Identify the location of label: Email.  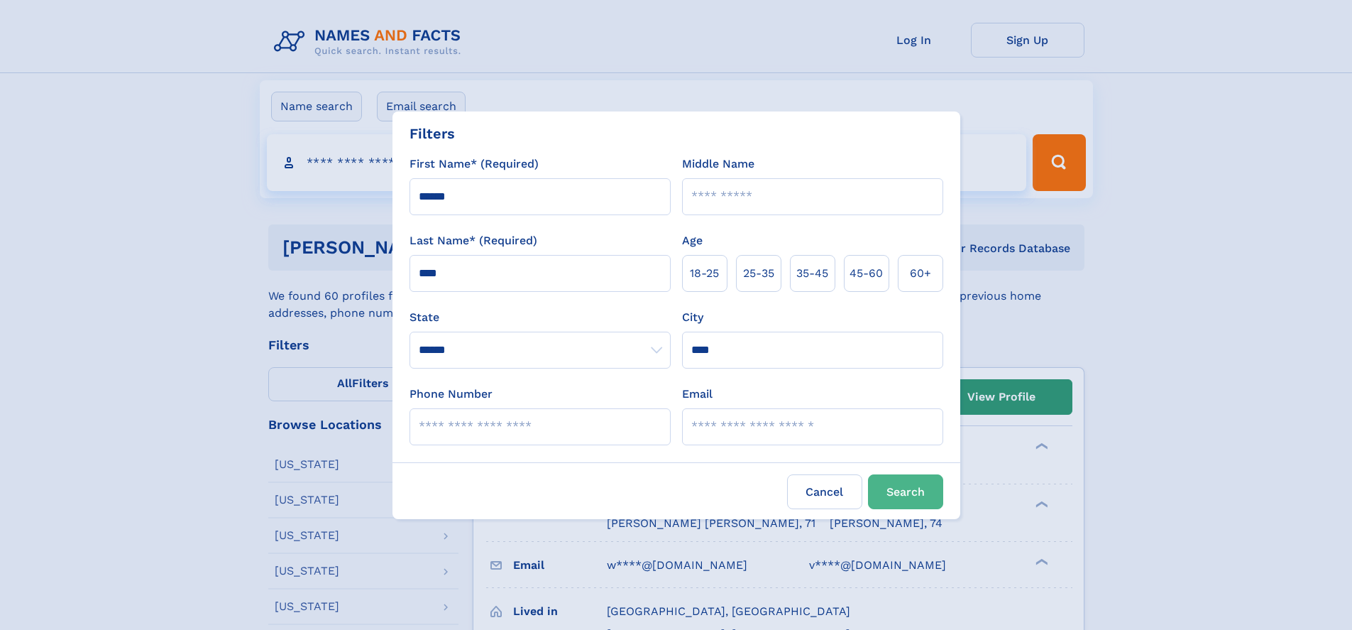
(697, 394).